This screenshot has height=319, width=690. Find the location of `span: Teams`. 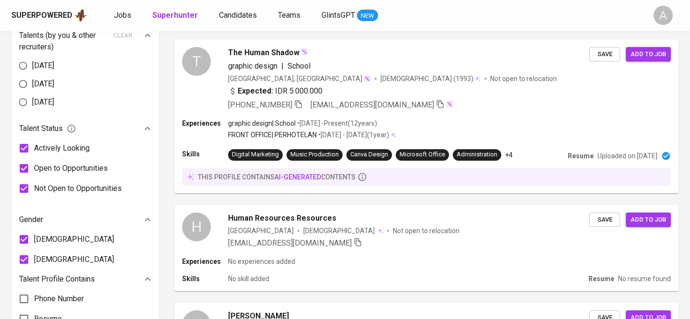

span: Teams is located at coordinates (289, 15).